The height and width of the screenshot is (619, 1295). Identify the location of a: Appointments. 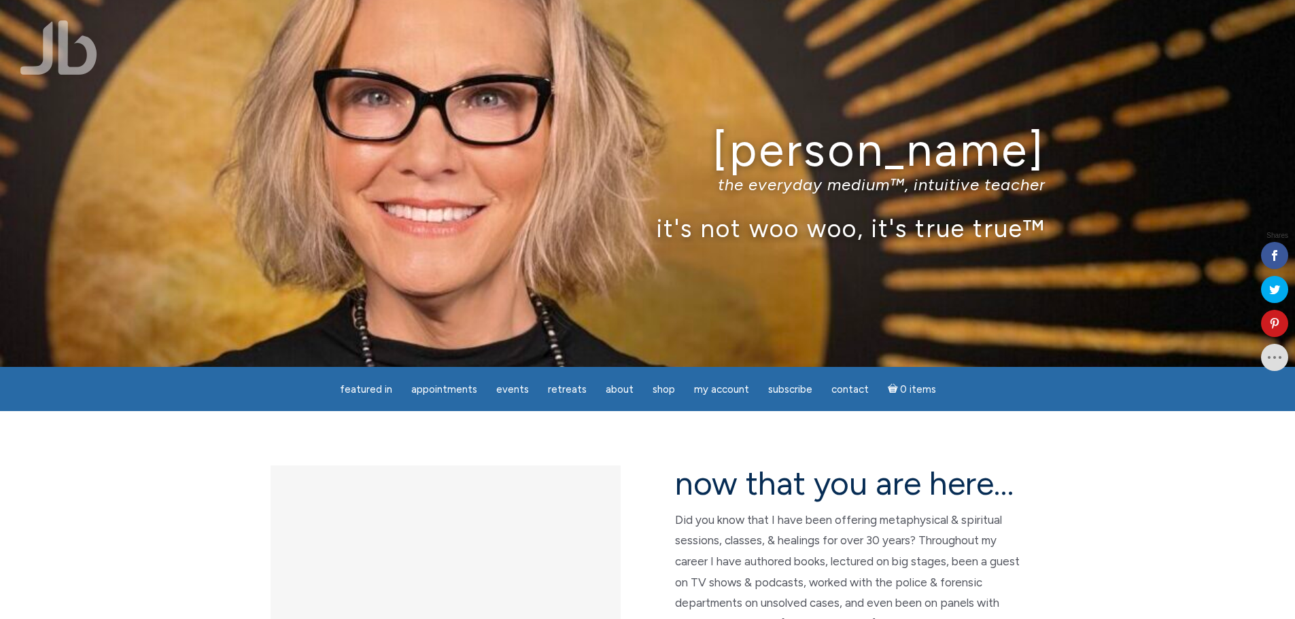
(444, 390).